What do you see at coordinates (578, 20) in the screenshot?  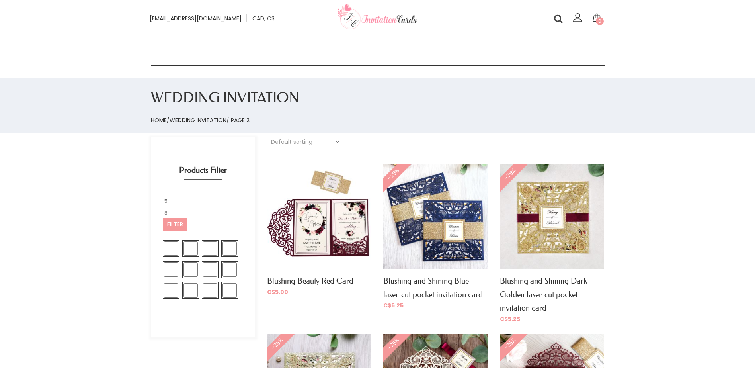 I see `a: Login/register` at bounding box center [578, 20].